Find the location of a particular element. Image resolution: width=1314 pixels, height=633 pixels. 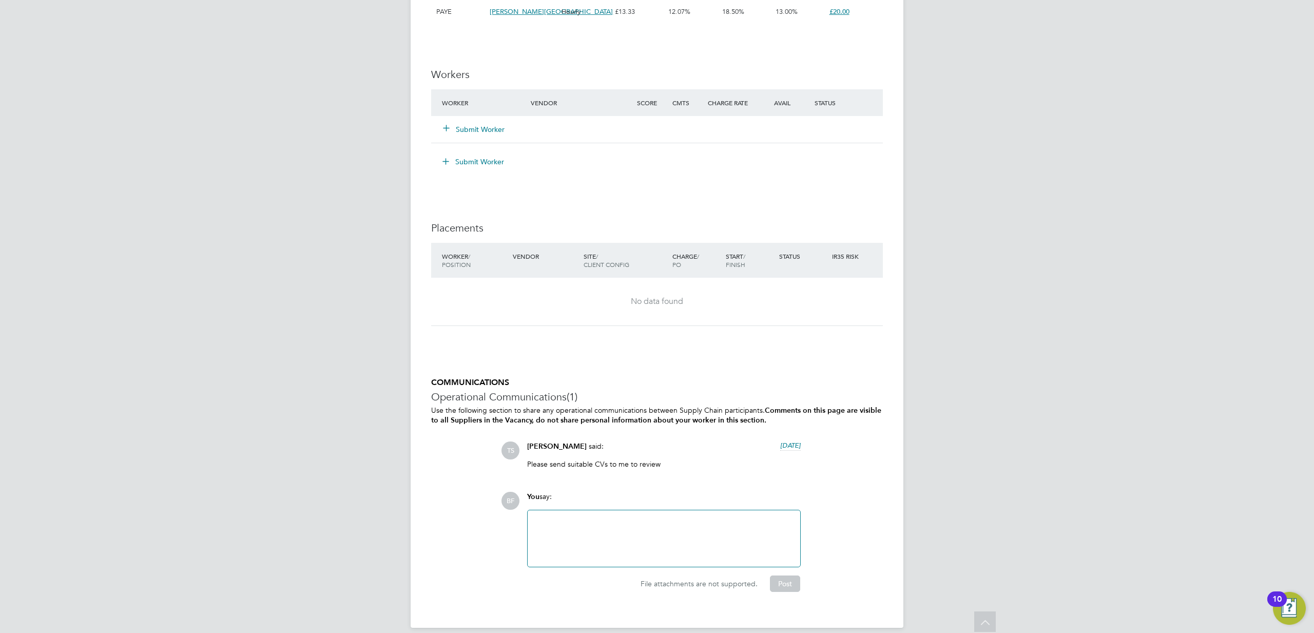

div: Score is located at coordinates (652, 103).